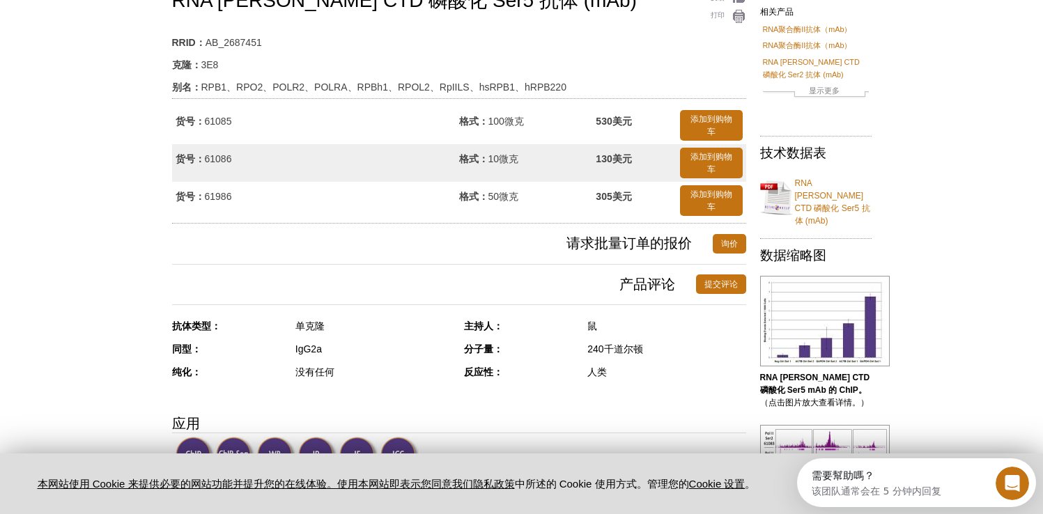 This screenshot has height=514, width=1043. Describe the element at coordinates (613, 196) in the screenshot. I see `font: 305美元` at that location.